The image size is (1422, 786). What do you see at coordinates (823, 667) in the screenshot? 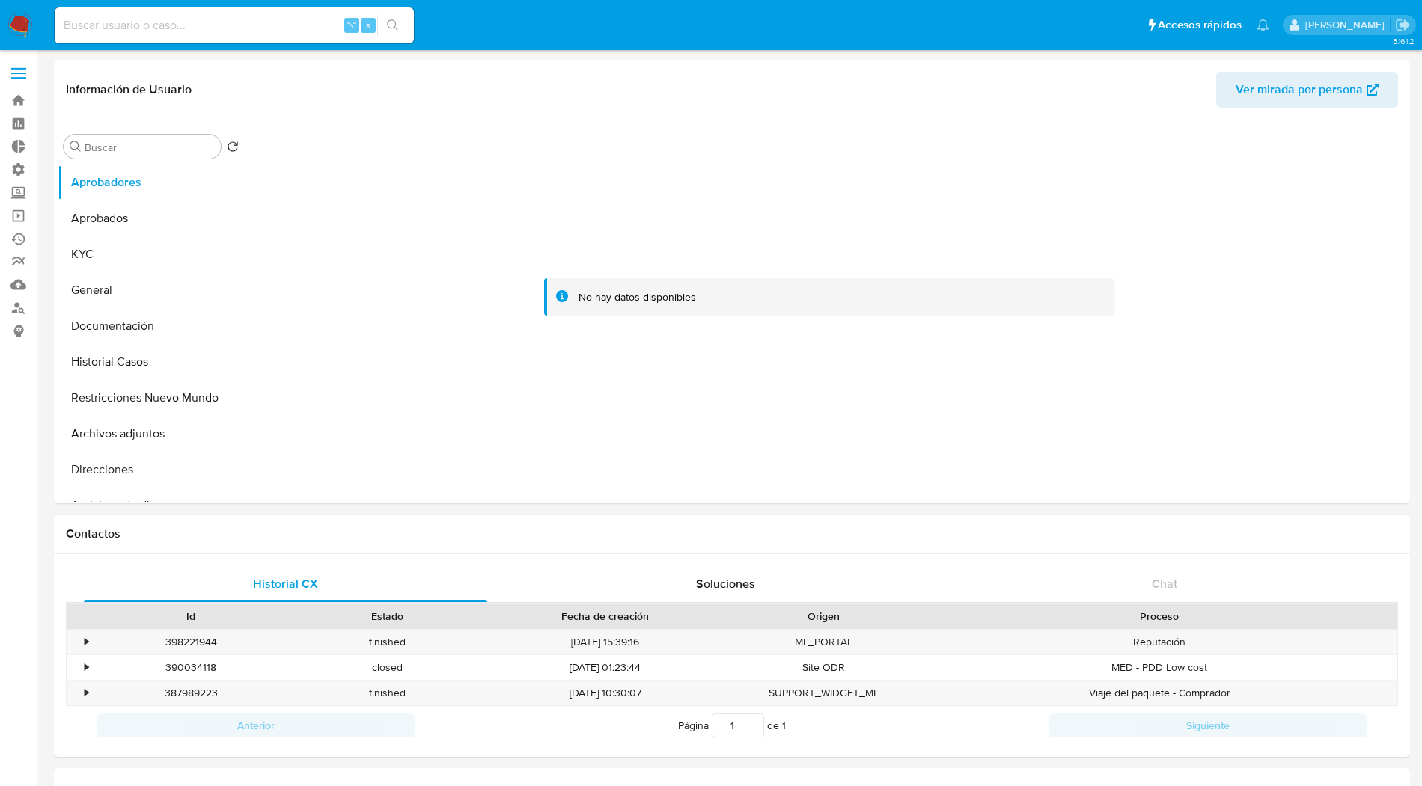
I see `div: Site ODR` at bounding box center [823, 667].